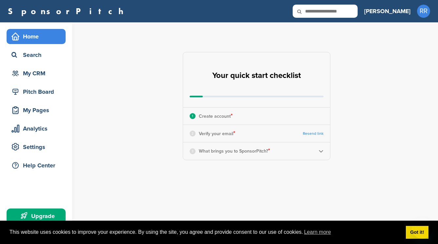 This screenshot has height=244, width=438. I want to click on a: dismiss cookie message, so click(417, 232).